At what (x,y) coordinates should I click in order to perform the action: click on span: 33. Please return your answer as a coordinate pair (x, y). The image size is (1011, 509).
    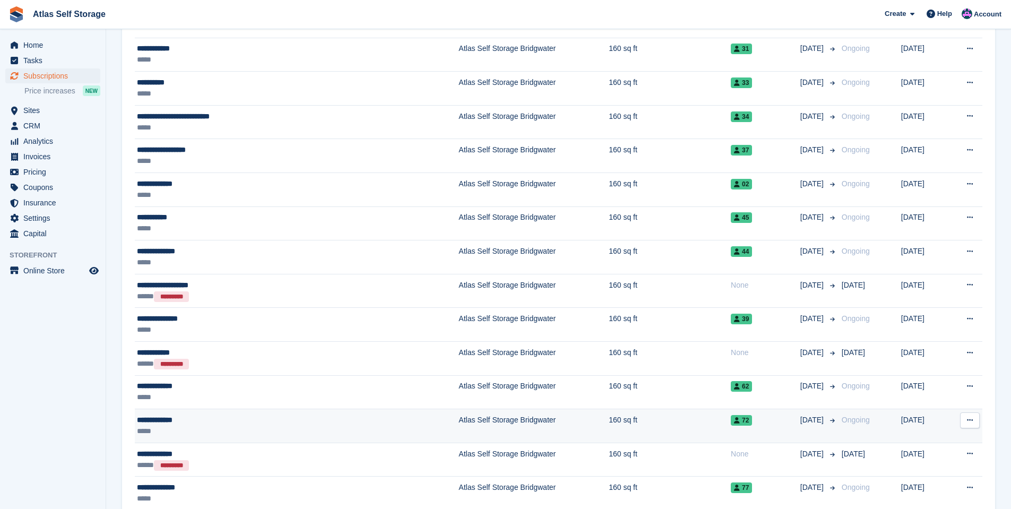
    Looking at the image, I should click on (741, 83).